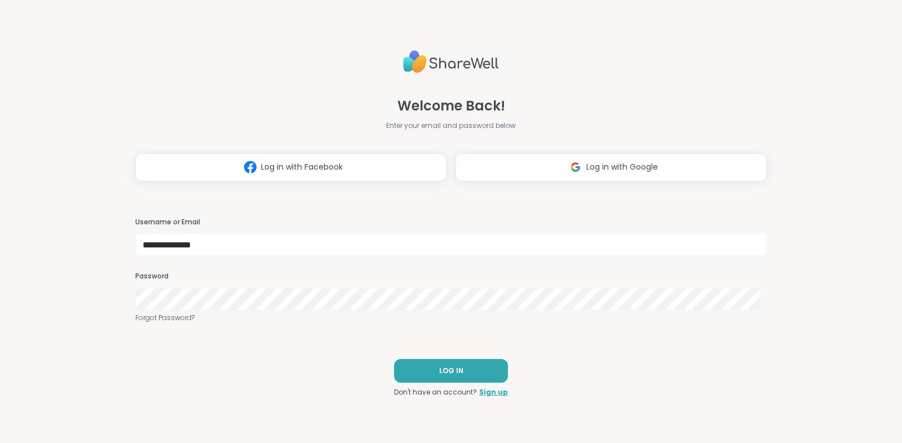 Image resolution: width=902 pixels, height=443 pixels. Describe the element at coordinates (451, 318) in the screenshot. I see `a: Forgot Password?` at that location.